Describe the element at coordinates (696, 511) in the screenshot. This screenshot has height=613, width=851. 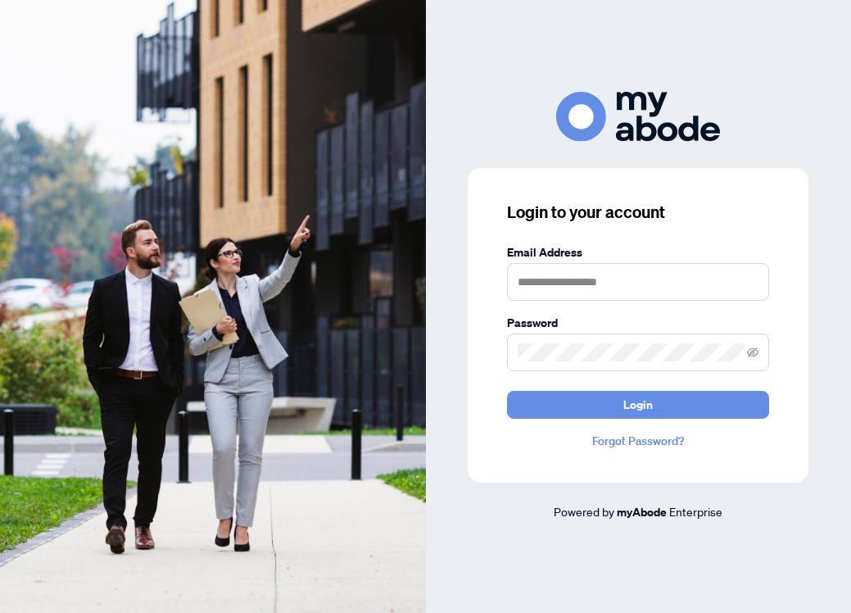
I see `span: Enterprise` at that location.